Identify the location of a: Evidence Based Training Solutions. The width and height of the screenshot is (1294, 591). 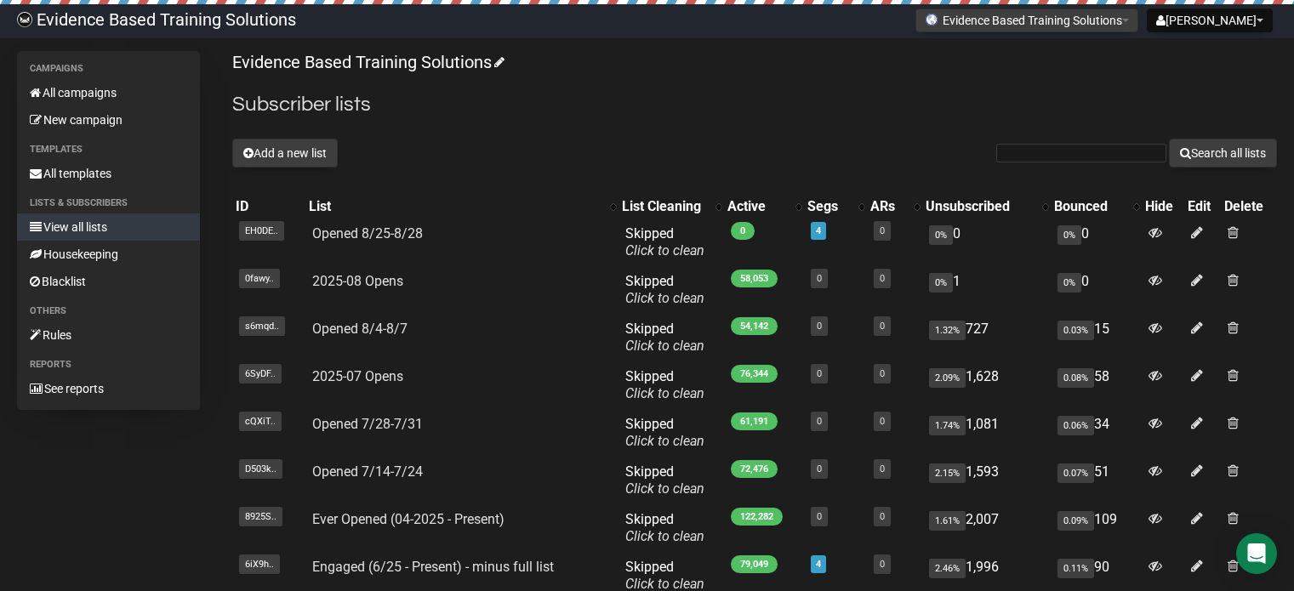
(367, 62).